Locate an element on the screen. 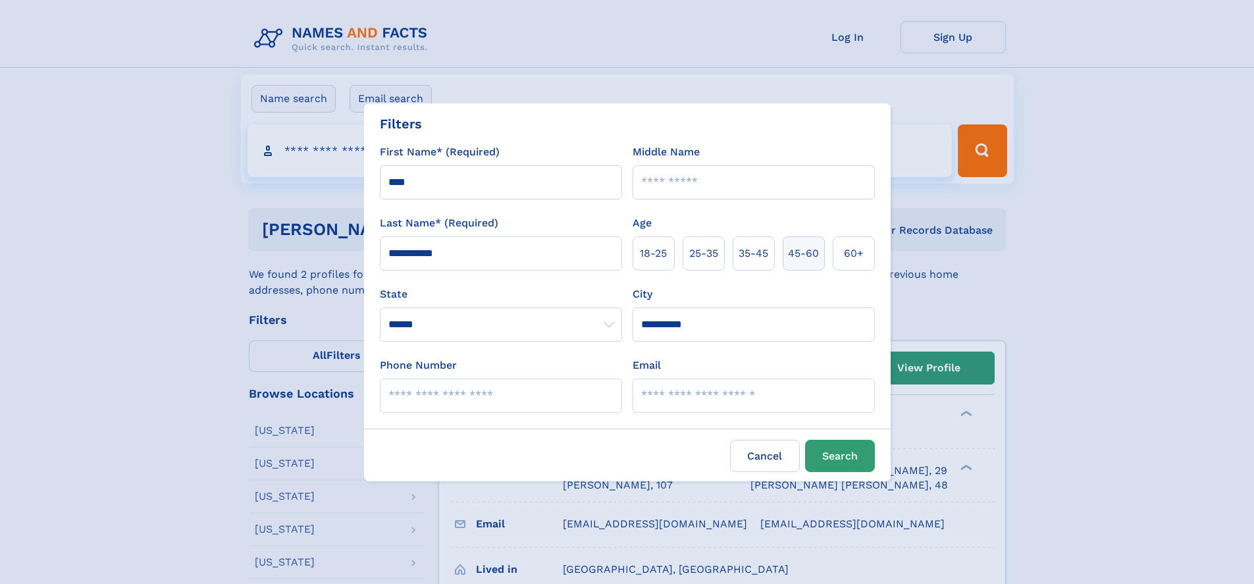 The width and height of the screenshot is (1254, 584). div: Filters is located at coordinates (401, 124).